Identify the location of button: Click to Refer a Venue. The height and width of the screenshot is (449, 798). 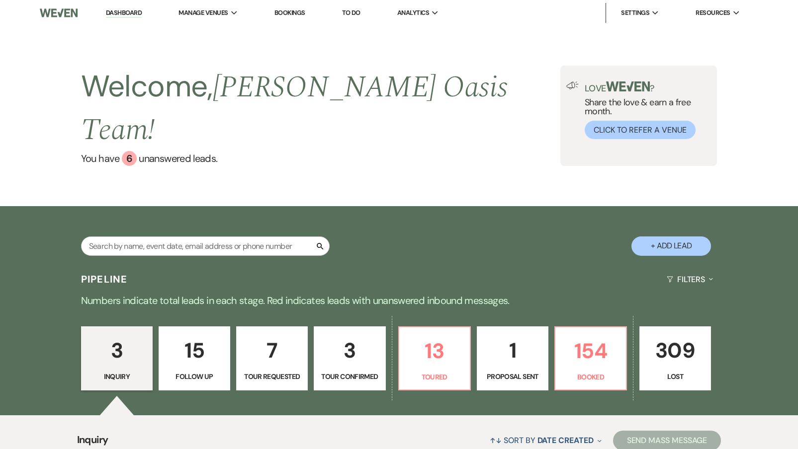
(640, 130).